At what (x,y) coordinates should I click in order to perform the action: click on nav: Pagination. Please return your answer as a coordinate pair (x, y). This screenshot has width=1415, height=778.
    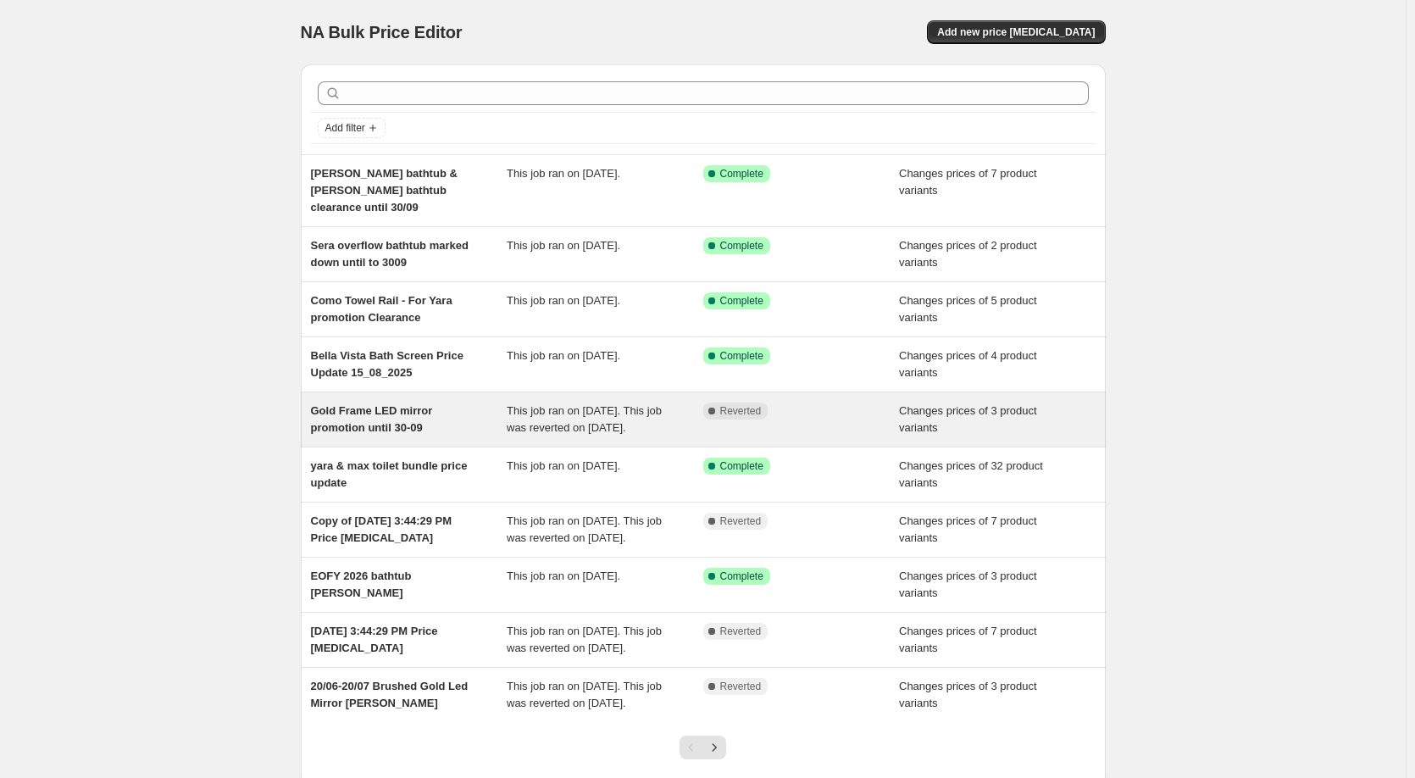
    Looking at the image, I should click on (702, 747).